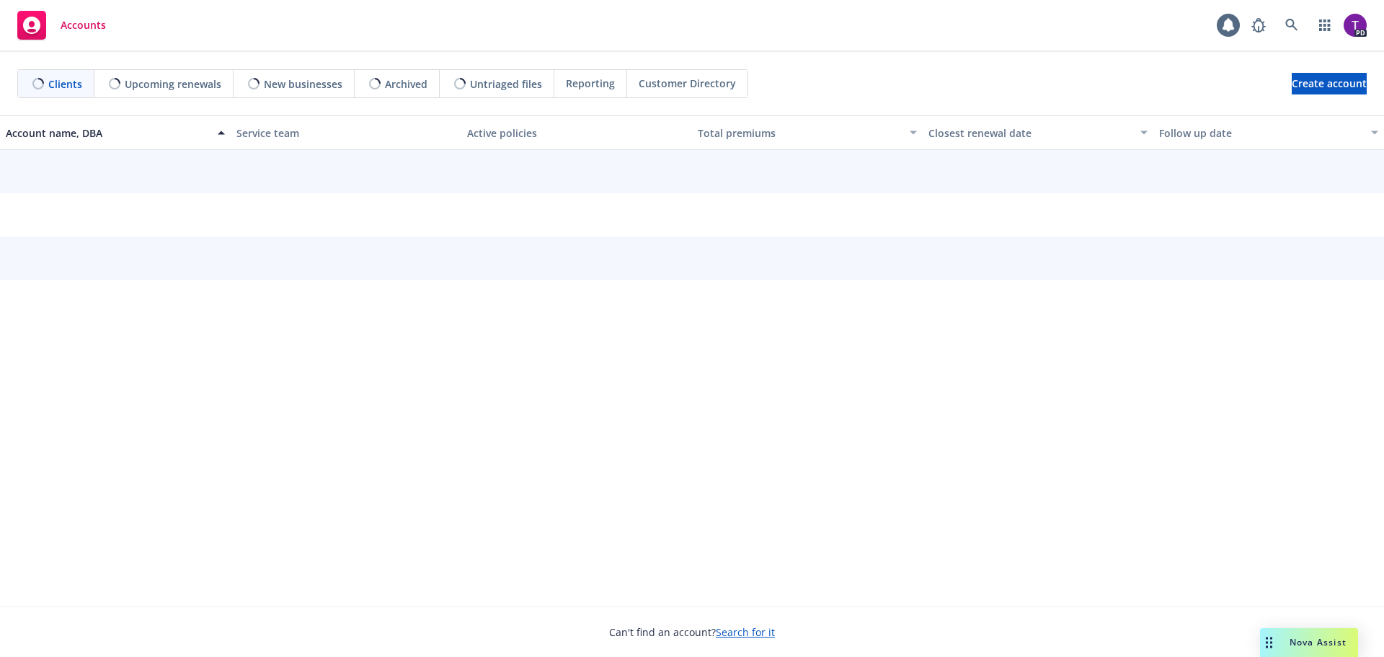  I want to click on div: Account name, DBA, so click(107, 133).